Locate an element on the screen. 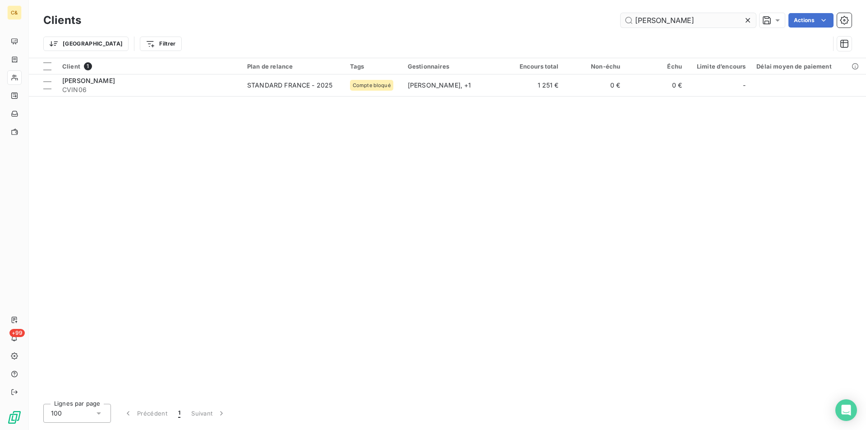  div: Limite d’encours is located at coordinates (719, 66).